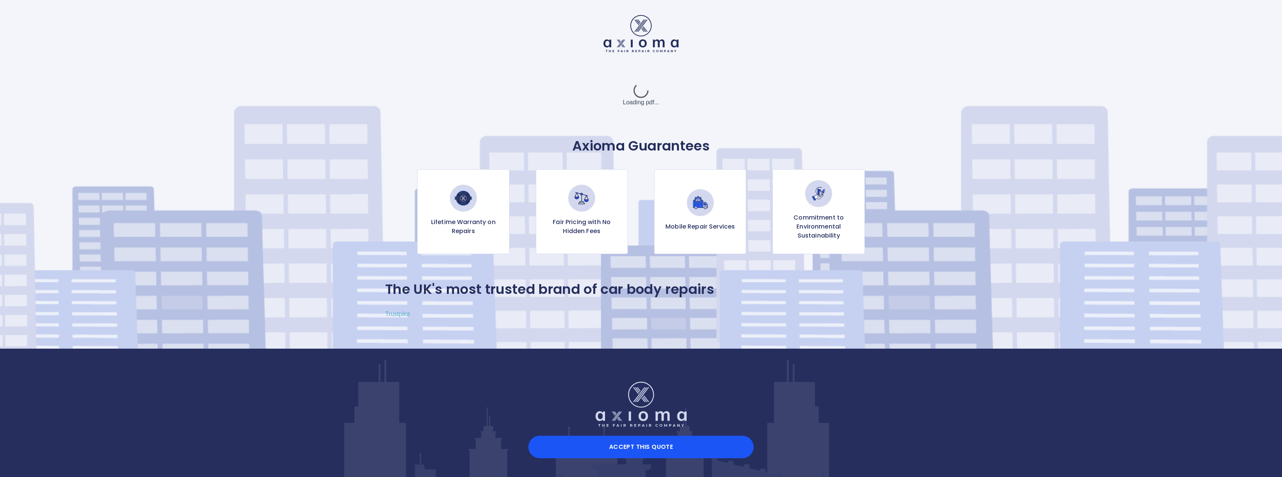  What do you see at coordinates (641, 447) in the screenshot?
I see `button: Accept this Quote` at bounding box center [641, 447].